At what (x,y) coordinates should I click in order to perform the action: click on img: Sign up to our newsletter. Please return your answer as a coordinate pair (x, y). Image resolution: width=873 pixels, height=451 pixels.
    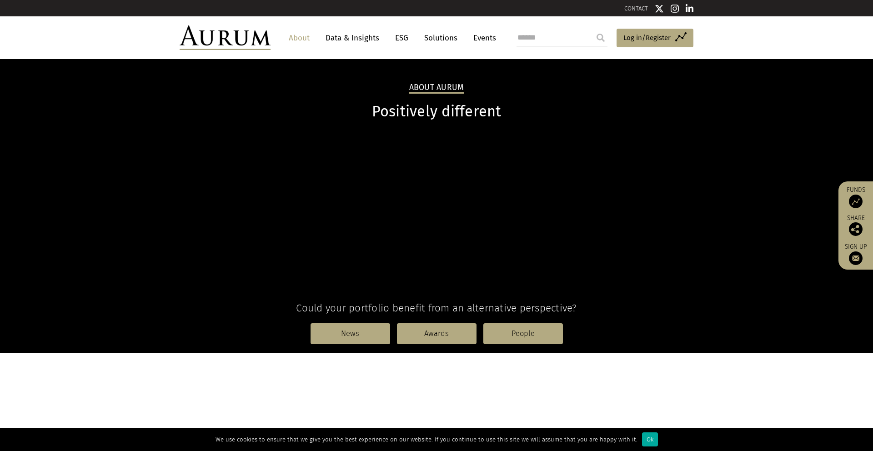
    Looking at the image, I should click on (856, 258).